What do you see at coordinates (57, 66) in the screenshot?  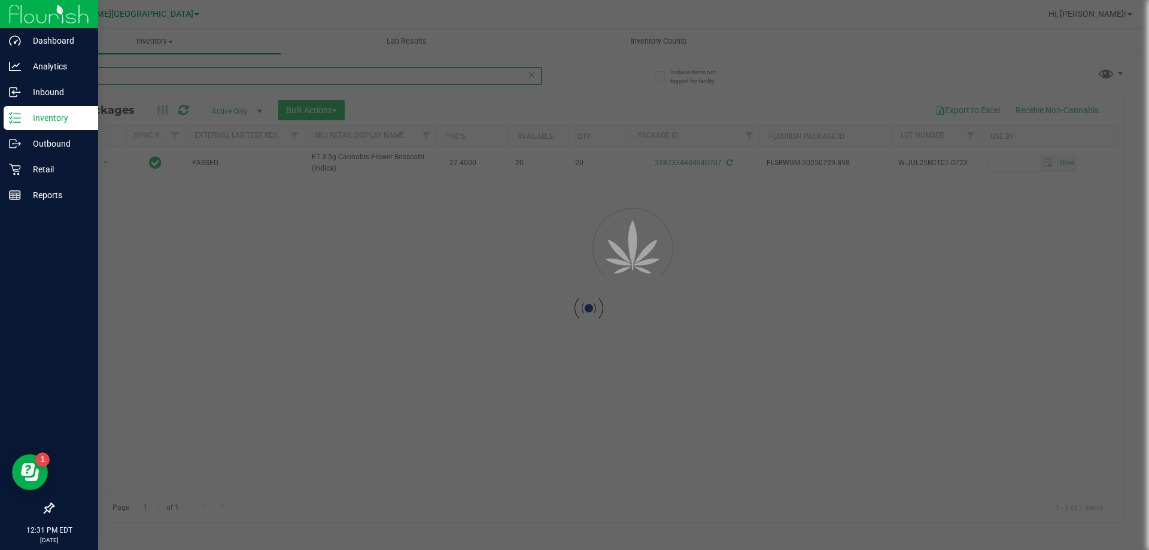 I see `p: Analytics` at bounding box center [57, 66].